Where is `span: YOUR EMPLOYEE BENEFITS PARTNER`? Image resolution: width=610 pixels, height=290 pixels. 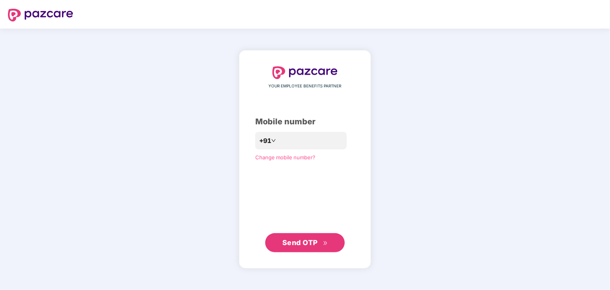
span: YOUR EMPLOYEE BENEFITS PARTNER is located at coordinates (305, 86).